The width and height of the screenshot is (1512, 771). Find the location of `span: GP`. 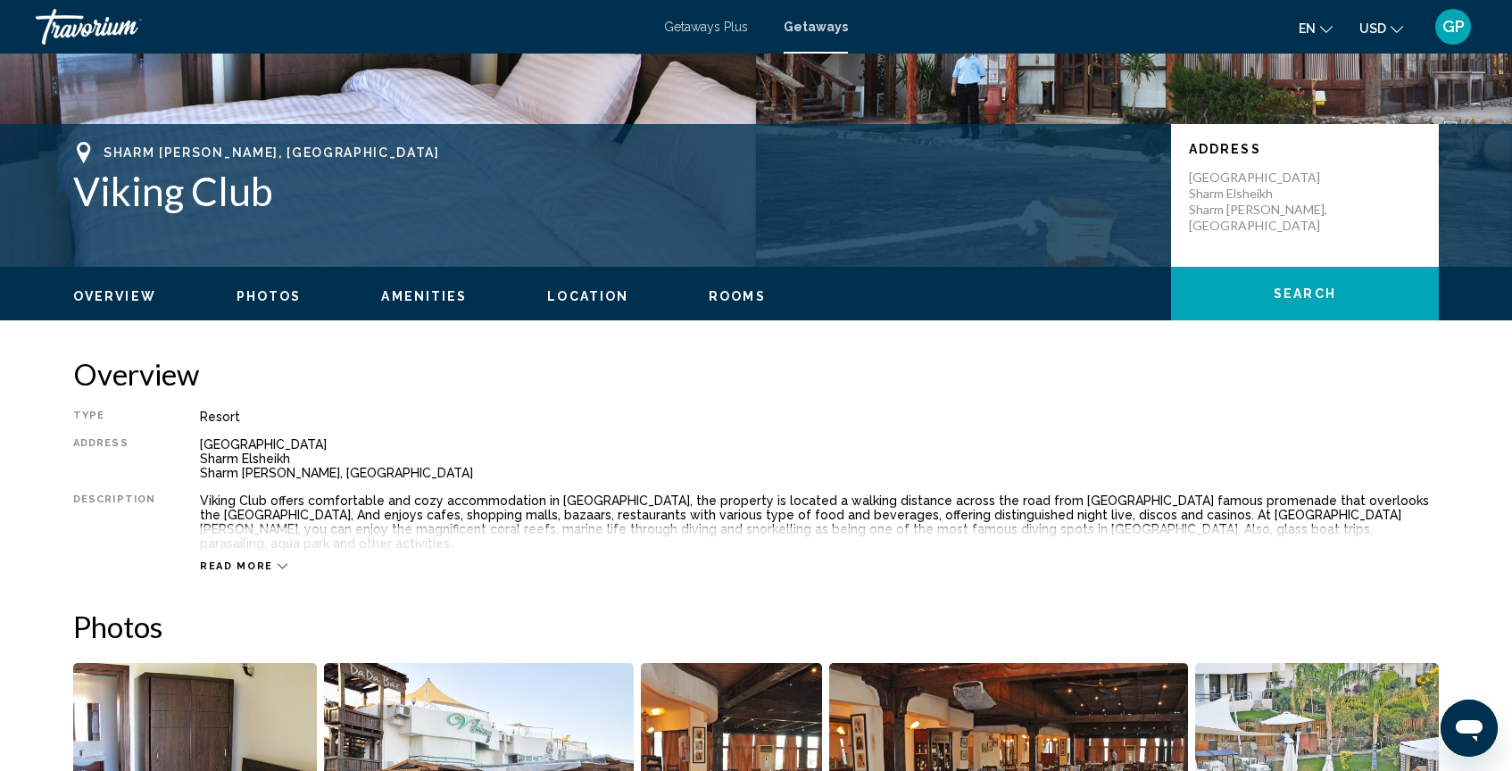

span: GP is located at coordinates (1453, 27).